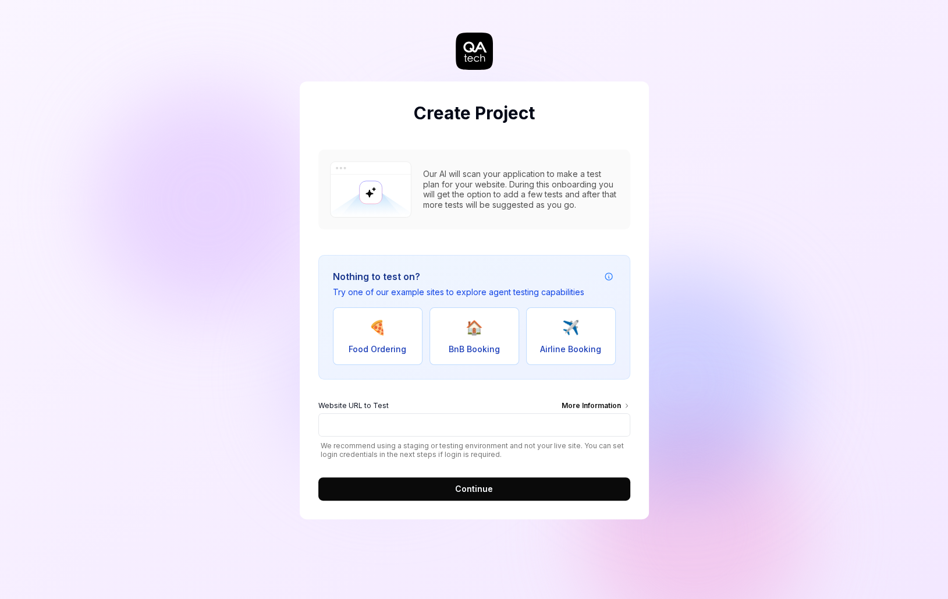 Image resolution: width=948 pixels, height=599 pixels. I want to click on button: 🍕Food Ordering, so click(378, 336).